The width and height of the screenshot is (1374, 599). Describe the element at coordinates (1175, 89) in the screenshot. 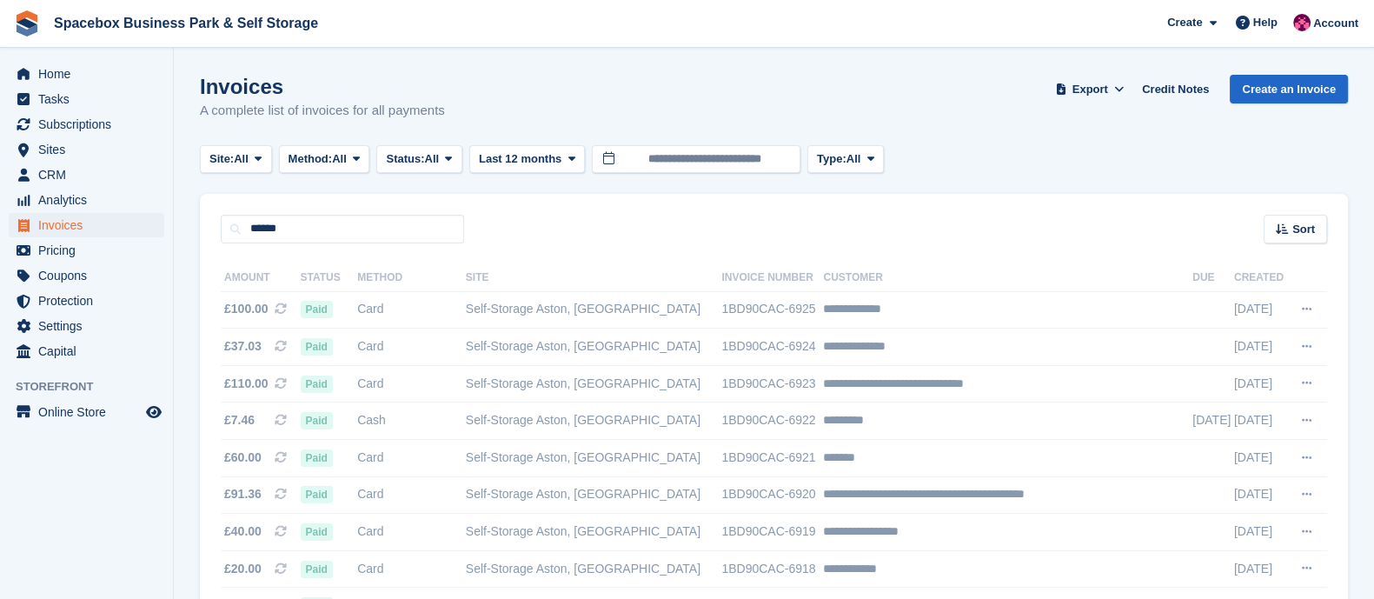

I see `a: Credit Notes` at that location.